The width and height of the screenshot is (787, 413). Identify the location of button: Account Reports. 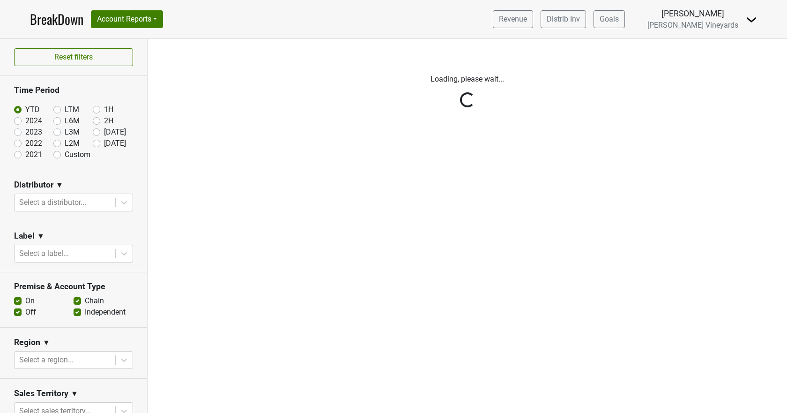
(127, 19).